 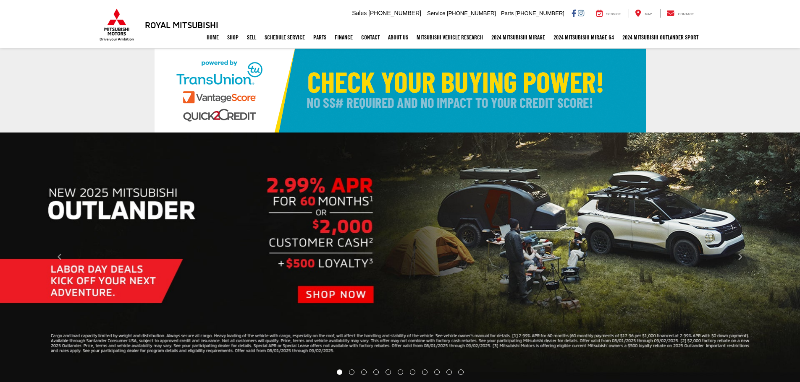 What do you see at coordinates (740, 257) in the screenshot?
I see `button: Click to view next picture.` at bounding box center [740, 257].